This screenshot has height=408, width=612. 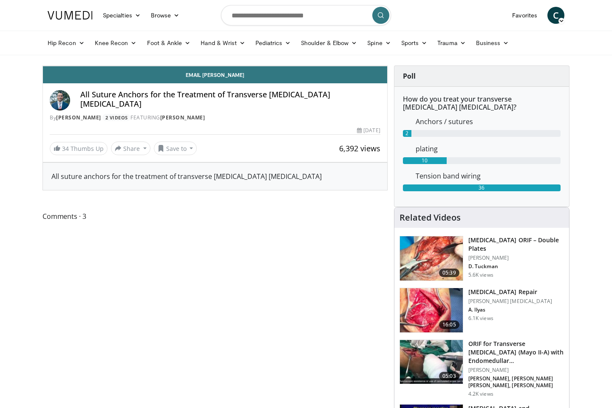 I want to click on a: C, so click(x=556, y=15).